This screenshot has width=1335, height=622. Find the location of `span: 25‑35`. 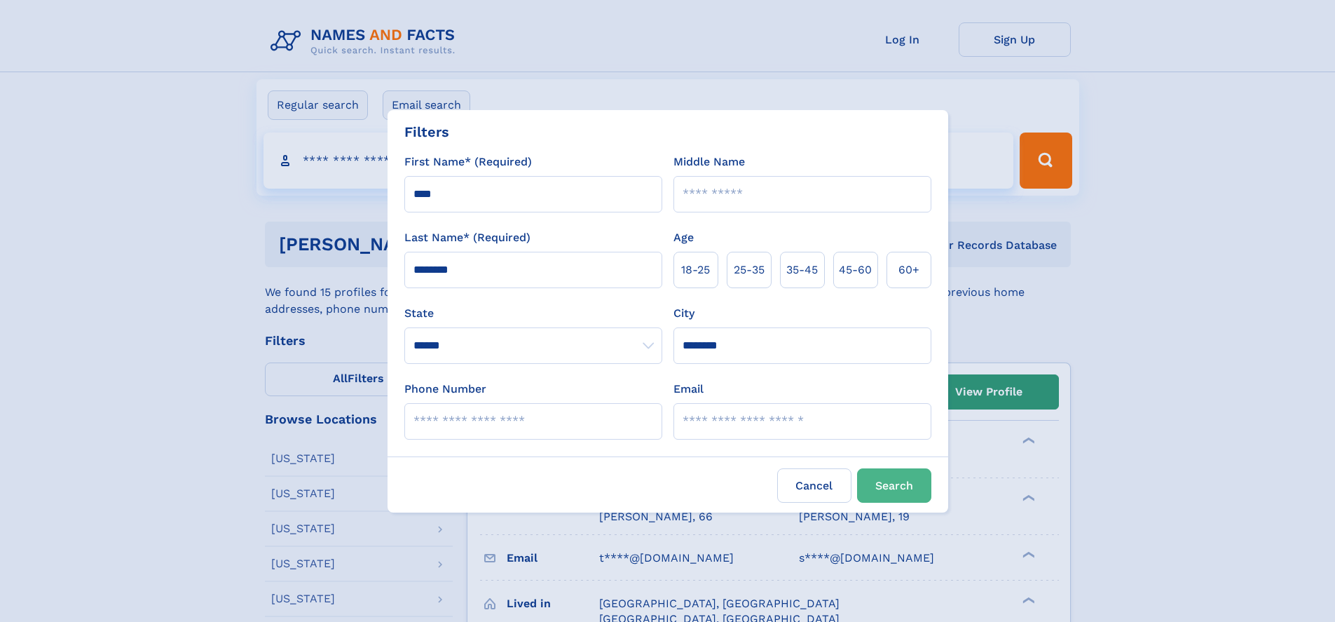

span: 25‑35 is located at coordinates (749, 270).